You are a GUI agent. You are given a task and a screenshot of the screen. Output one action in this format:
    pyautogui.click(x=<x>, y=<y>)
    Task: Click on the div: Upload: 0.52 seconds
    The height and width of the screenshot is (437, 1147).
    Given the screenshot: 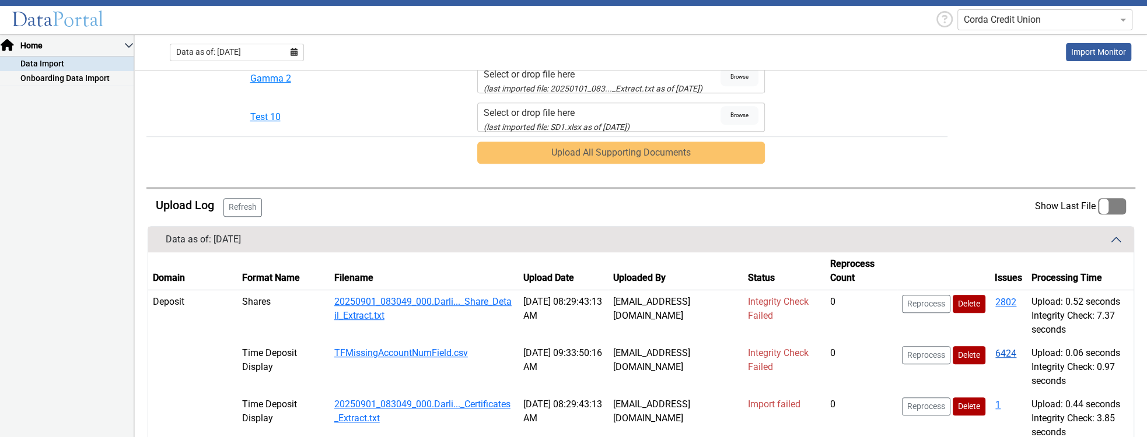 What is the action you would take?
    pyautogui.click(x=1080, y=302)
    